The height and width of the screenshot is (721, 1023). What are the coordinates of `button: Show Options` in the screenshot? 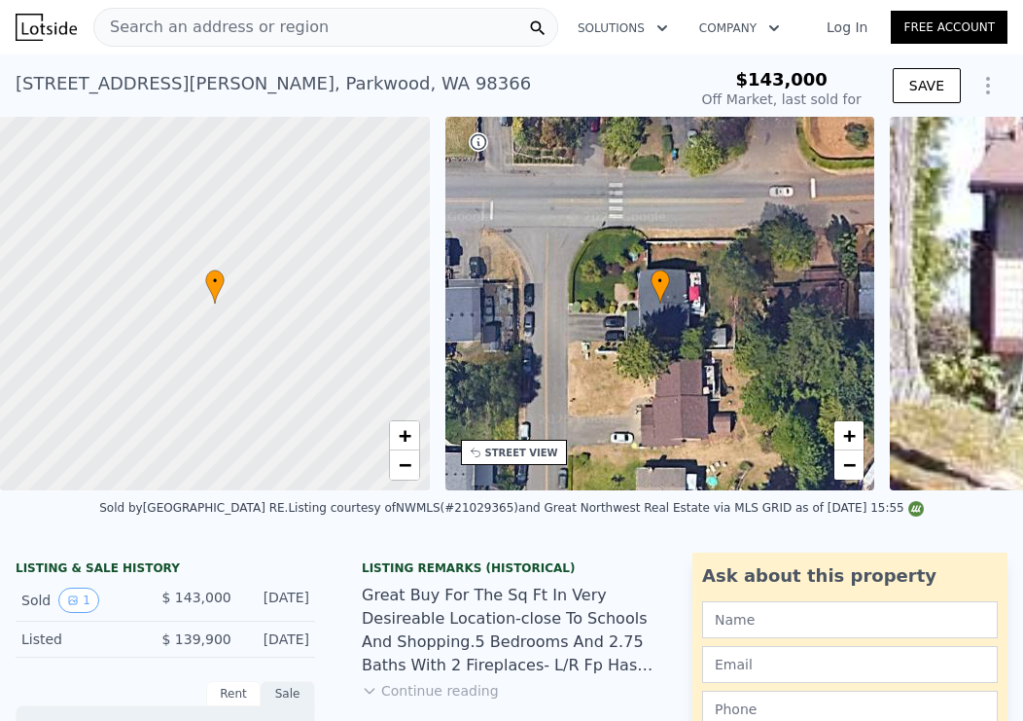 It's located at (988, 86).